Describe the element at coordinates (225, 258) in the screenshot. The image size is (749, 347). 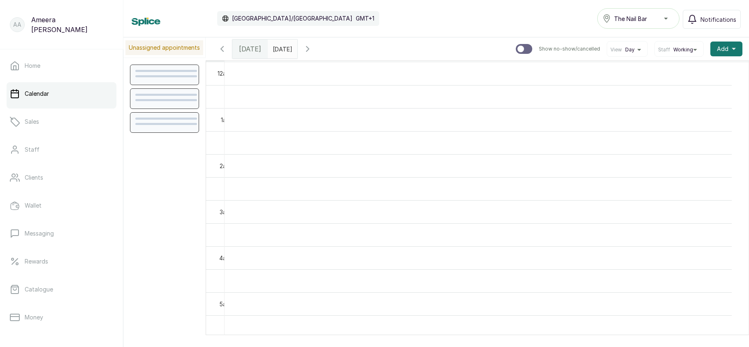
I see `div: 4am` at that location.